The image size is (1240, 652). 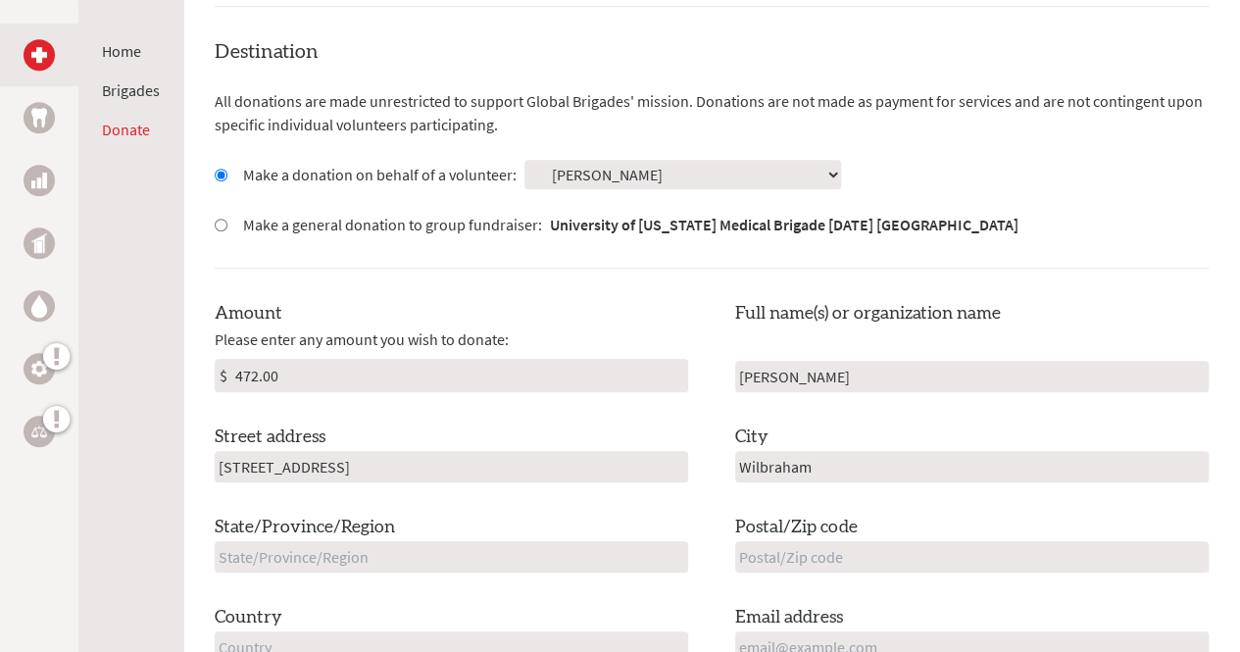 I want to click on img: Legal Empowerment, so click(x=39, y=431).